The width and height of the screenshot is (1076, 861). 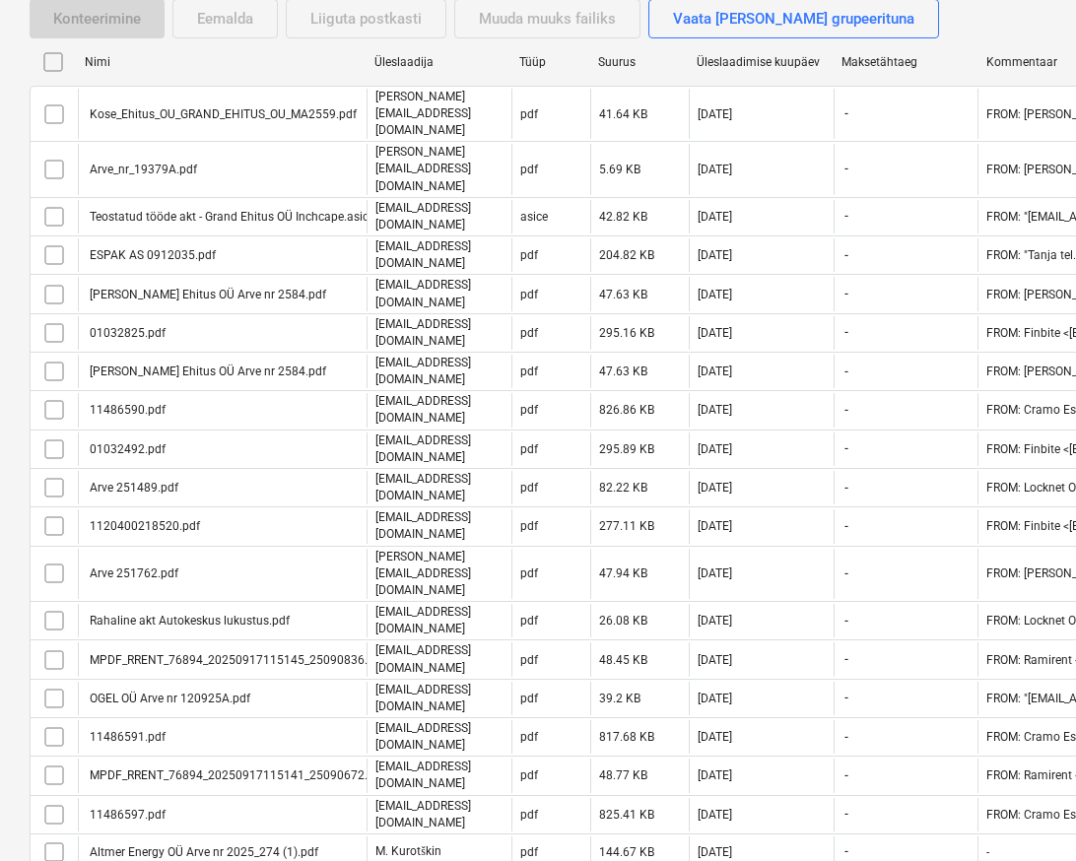 I want to click on div: asice, so click(x=534, y=217).